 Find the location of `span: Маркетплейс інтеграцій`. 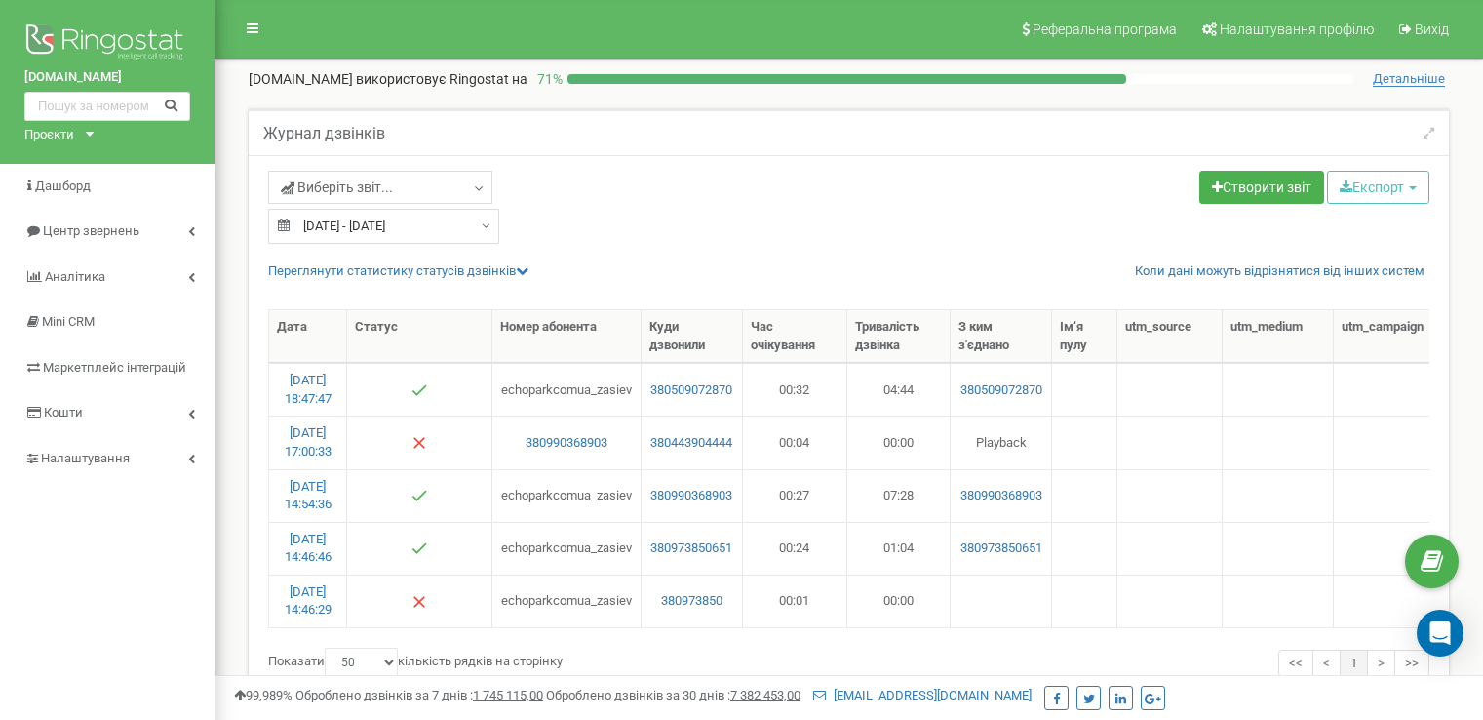

span: Маркетплейс інтеграцій is located at coordinates (114, 367).